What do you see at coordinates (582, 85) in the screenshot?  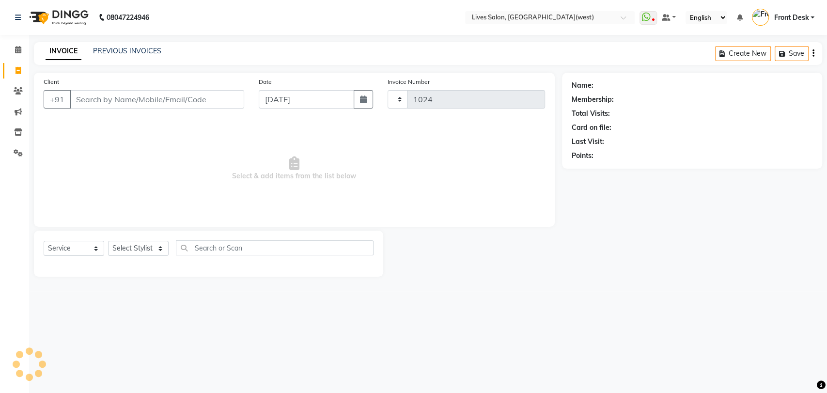 I see `div: Name:` at bounding box center [582, 85].